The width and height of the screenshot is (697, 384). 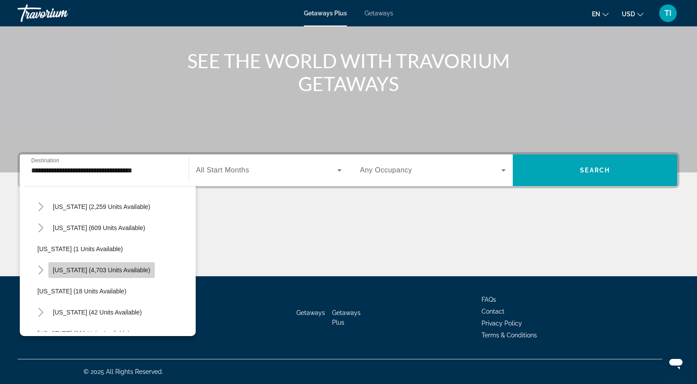 What do you see at coordinates (502, 323) in the screenshot?
I see `a: Privacy Policy` at bounding box center [502, 323].